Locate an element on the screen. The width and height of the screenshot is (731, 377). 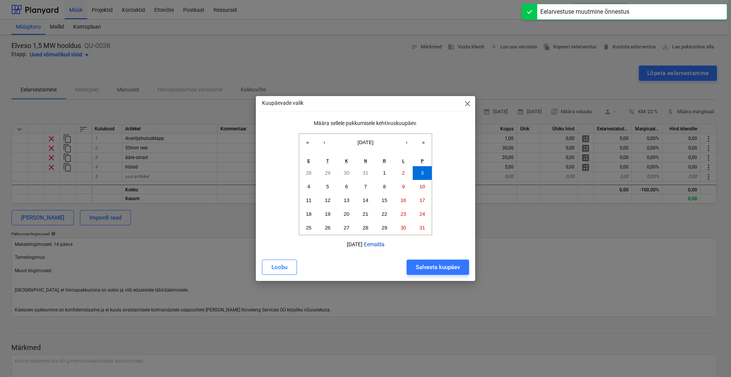
abbr: 2. august 2025 is located at coordinates (403, 172).